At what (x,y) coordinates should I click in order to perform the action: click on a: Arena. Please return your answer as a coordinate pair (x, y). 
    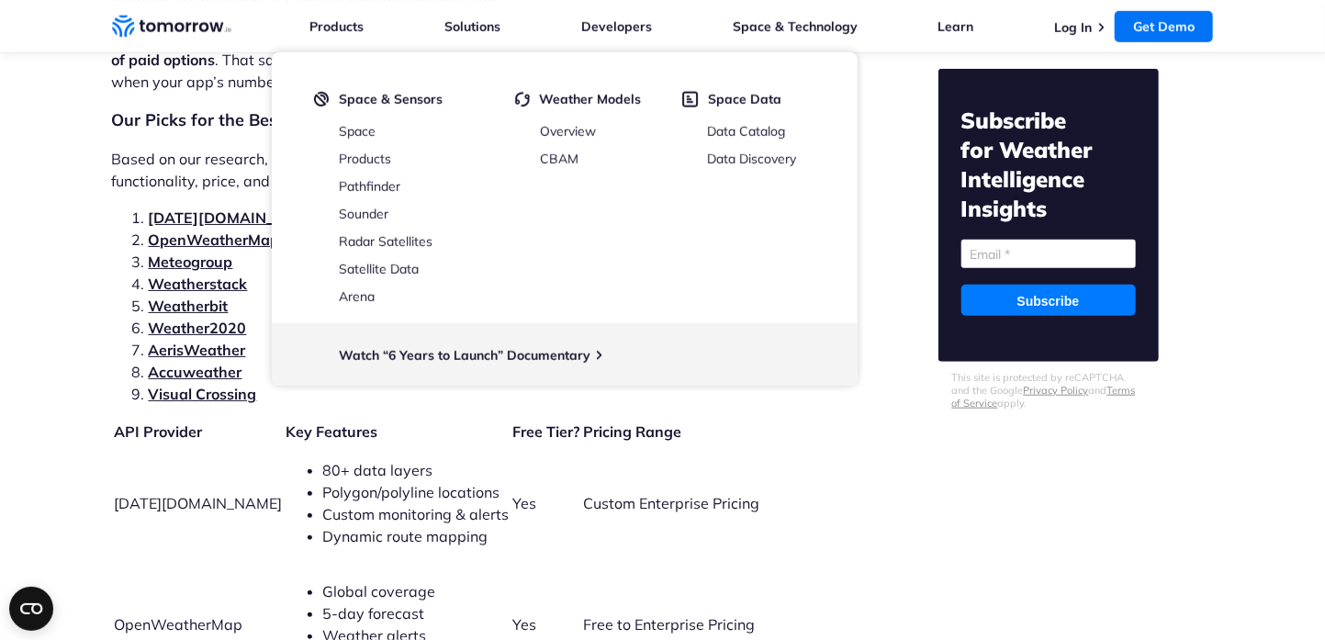
    Looking at the image, I should click on (356, 297).